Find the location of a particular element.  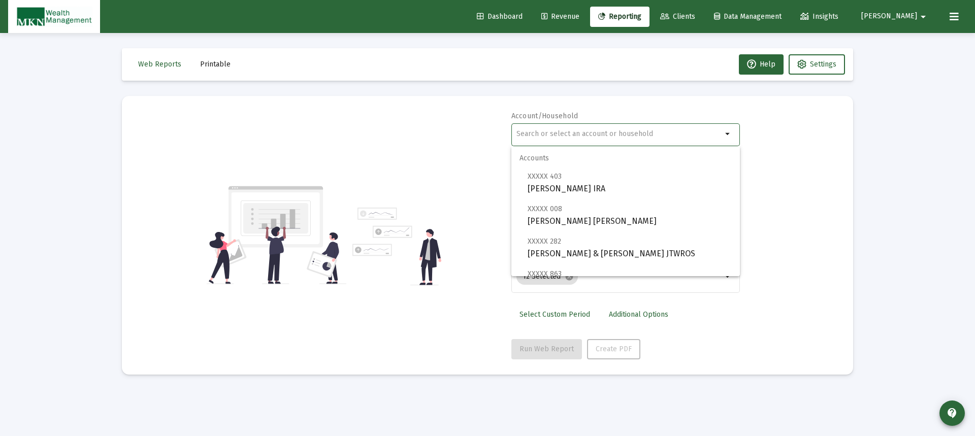

span: Settings is located at coordinates (823, 64).